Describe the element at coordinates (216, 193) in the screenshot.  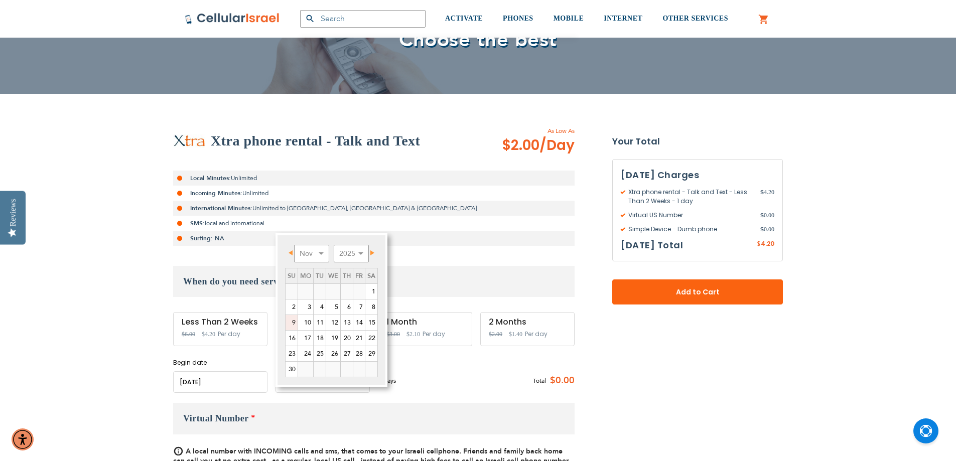
I see `strong: Incoming Minutes:` at that location.